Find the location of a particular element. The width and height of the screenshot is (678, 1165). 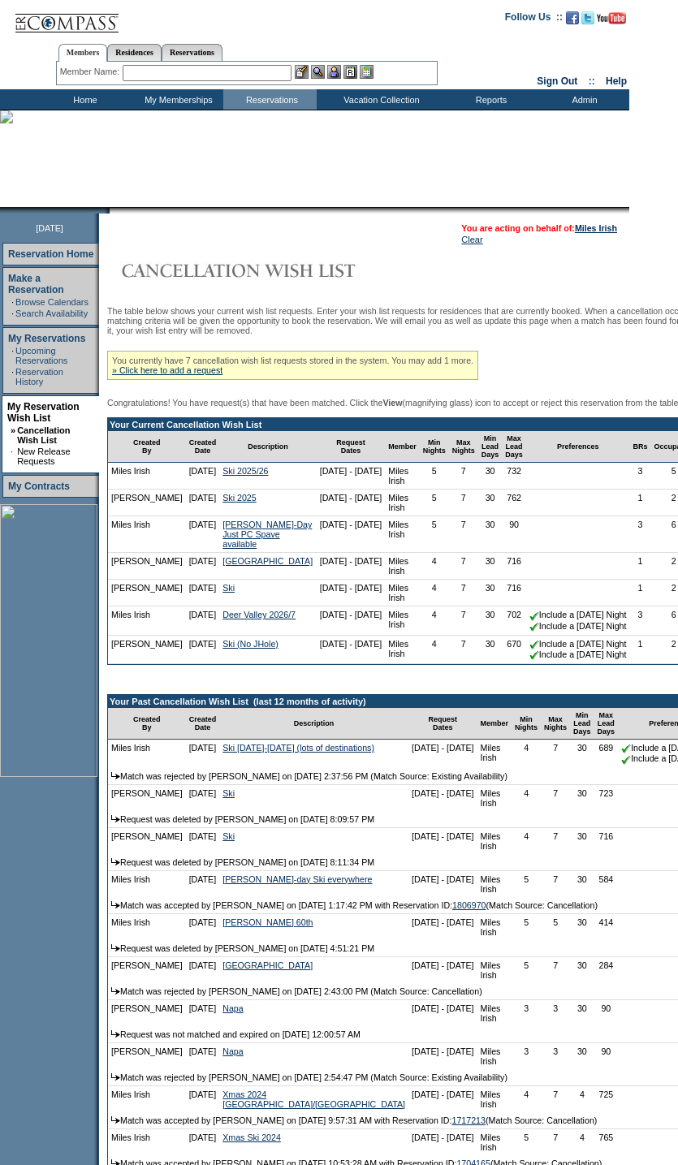

a: Reservation History is located at coordinates (39, 377).